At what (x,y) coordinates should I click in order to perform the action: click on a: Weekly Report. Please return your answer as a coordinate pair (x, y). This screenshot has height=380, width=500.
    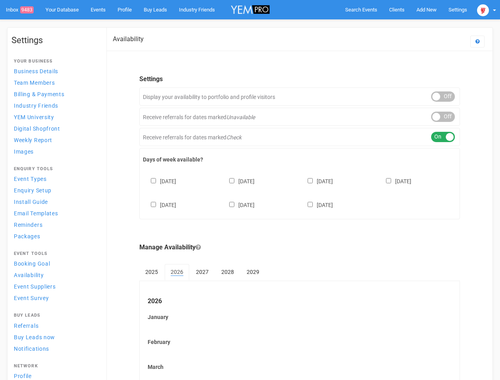
    Looking at the image, I should click on (55, 140).